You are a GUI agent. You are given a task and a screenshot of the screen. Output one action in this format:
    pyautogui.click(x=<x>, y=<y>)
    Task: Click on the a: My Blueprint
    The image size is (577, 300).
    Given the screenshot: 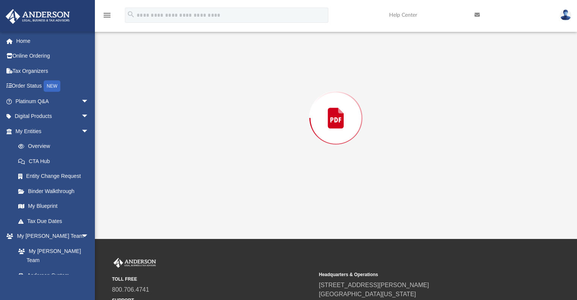 What is the action you would take?
    pyautogui.click(x=54, y=207)
    